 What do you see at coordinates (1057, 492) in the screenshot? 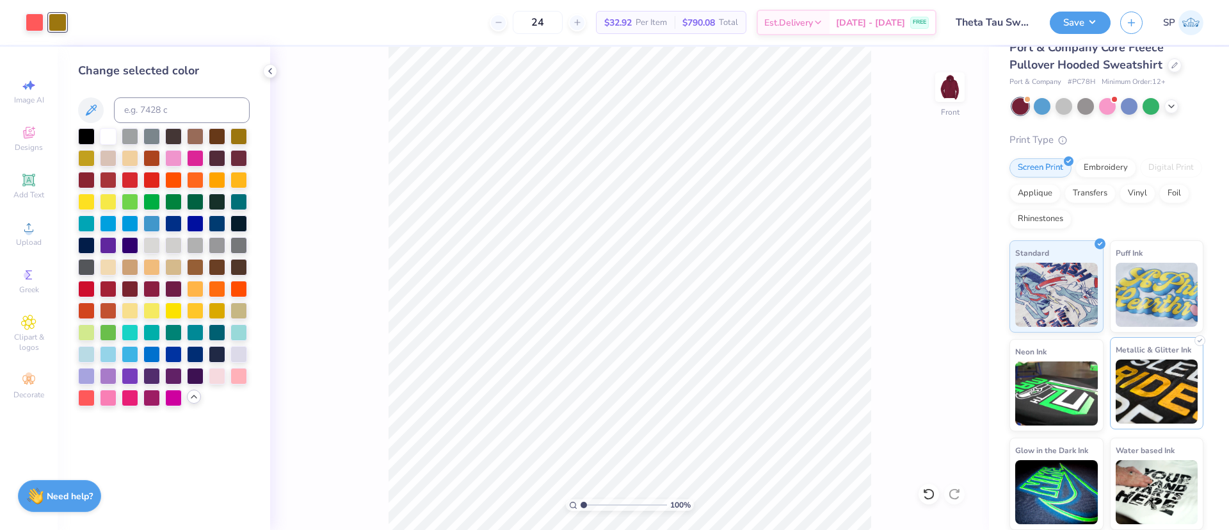
I see `img: Glow in the Dark Ink` at bounding box center [1057, 492].